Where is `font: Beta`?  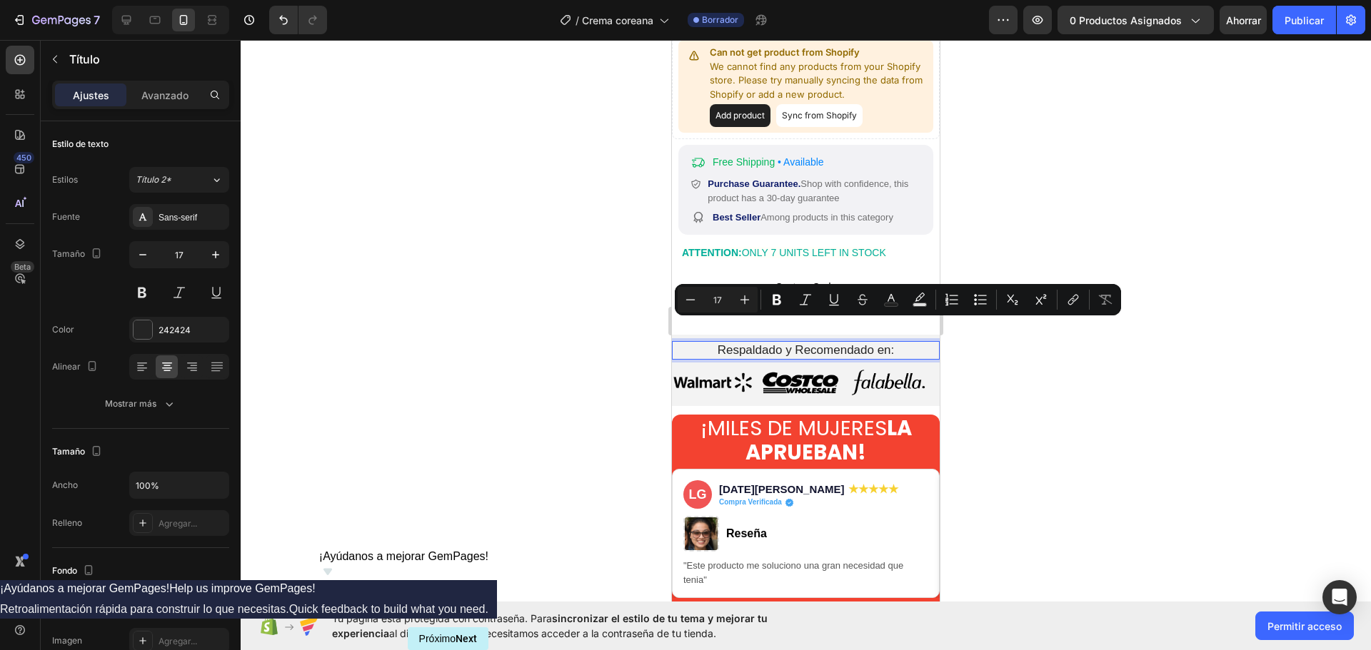 font: Beta is located at coordinates (22, 267).